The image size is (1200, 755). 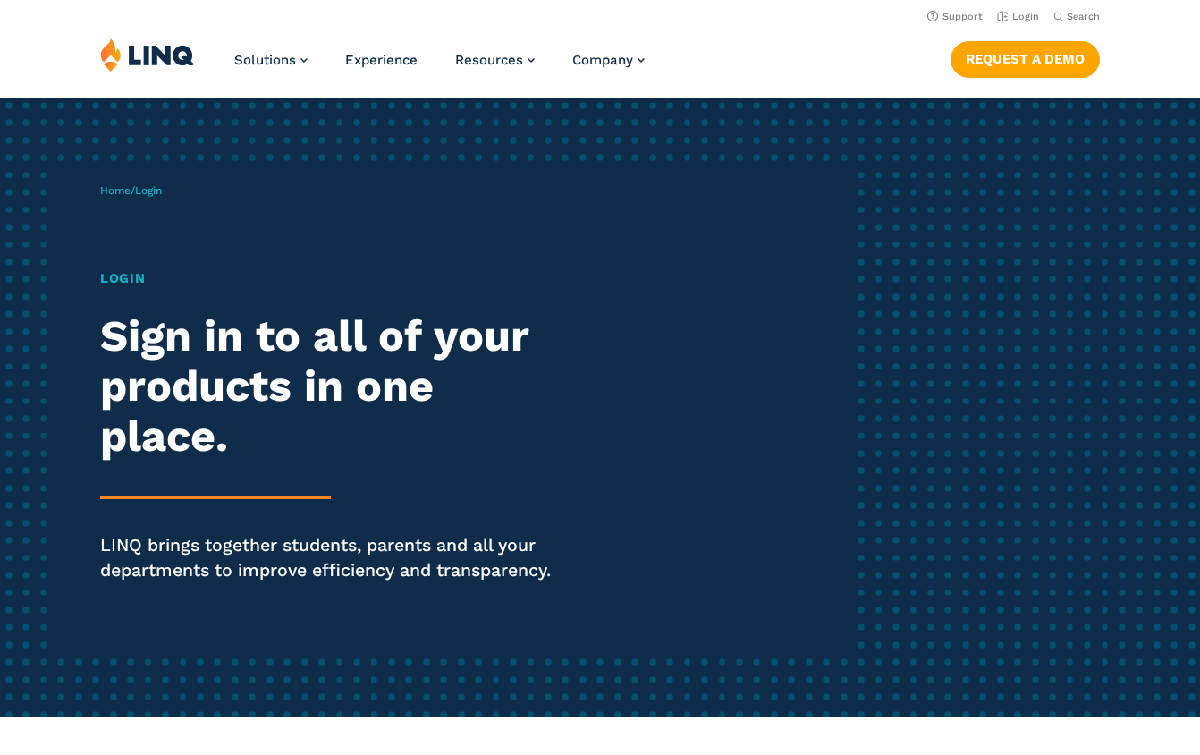 I want to click on span: Search, so click(x=1083, y=16).